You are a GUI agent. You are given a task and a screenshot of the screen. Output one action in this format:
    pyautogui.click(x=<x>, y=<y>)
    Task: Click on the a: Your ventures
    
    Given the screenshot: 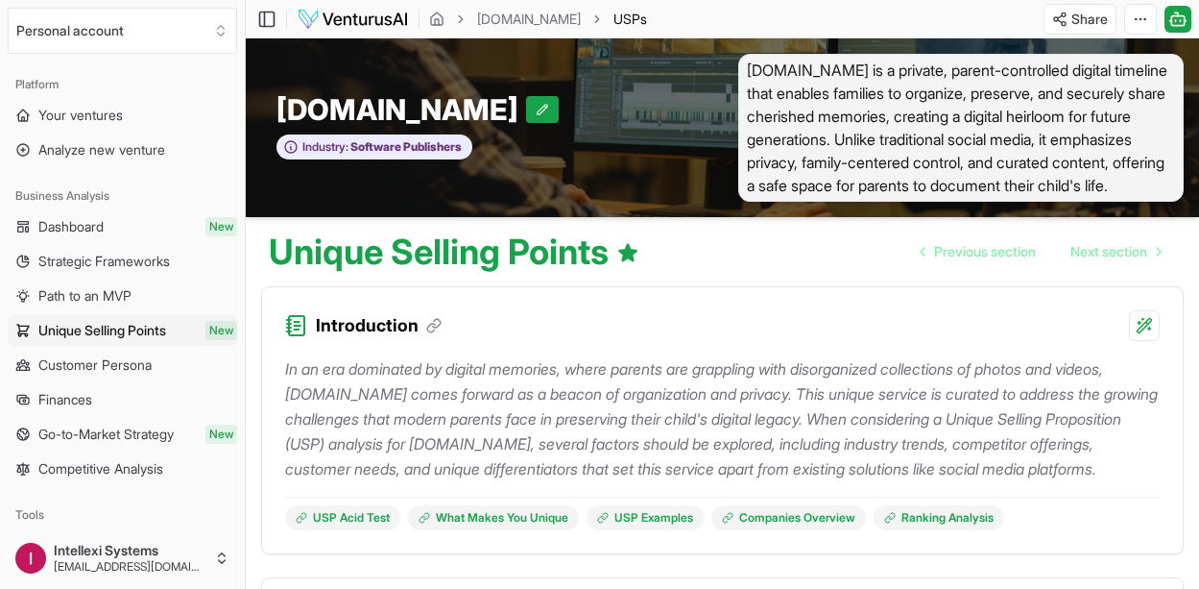 What is the action you would take?
    pyautogui.click(x=122, y=115)
    